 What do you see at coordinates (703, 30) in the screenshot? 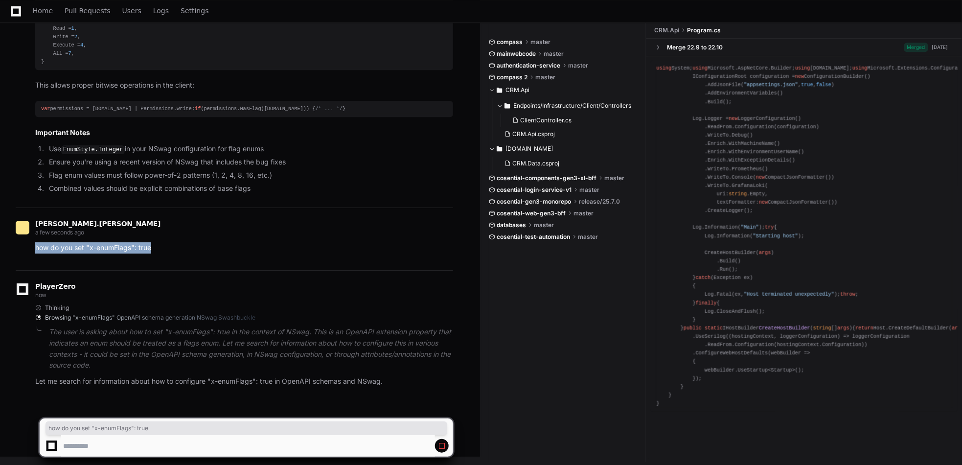
I see `span: Program.cs` at bounding box center [703, 30].